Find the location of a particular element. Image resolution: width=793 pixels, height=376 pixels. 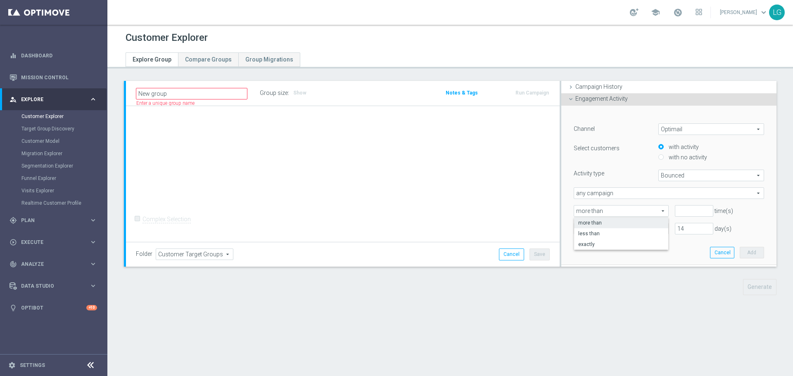

span: less than is located at coordinates (621, 234).